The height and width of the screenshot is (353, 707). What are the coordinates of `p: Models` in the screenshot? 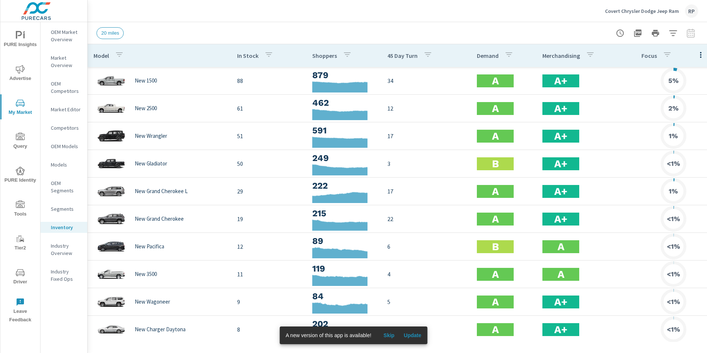 It's located at (66, 165).